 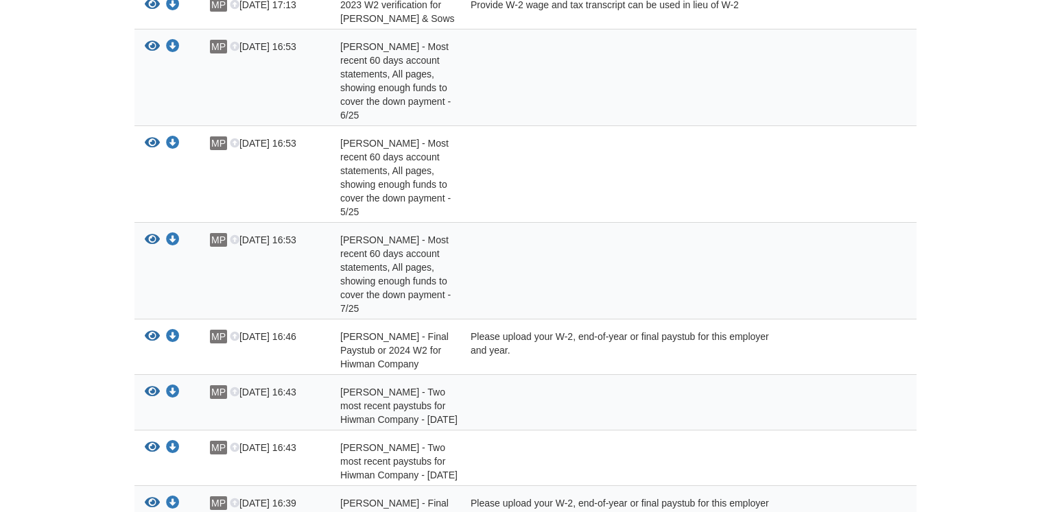 What do you see at coordinates (623, 350) in the screenshot?
I see `div: Please upload your W-2, end-of-year or final paystub for this employer and year.` at bounding box center [623, 350].